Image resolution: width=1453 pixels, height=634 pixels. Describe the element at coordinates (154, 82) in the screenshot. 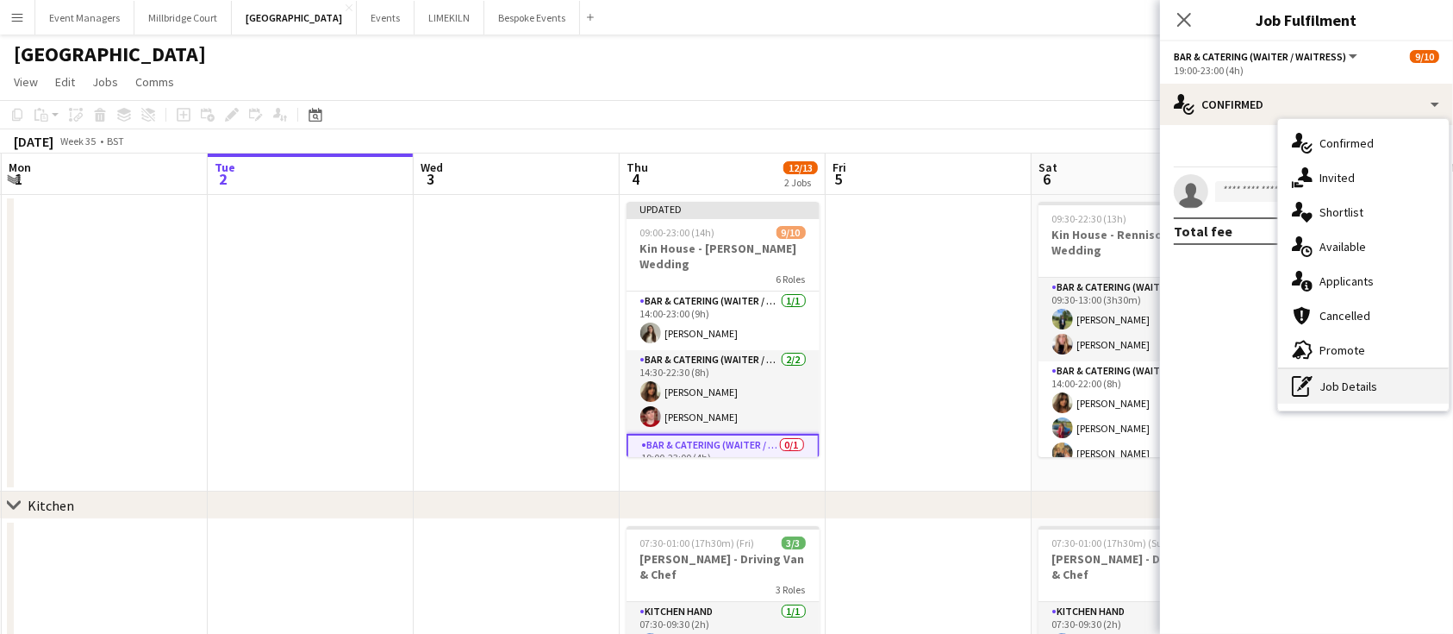

I see `a: Comms` at that location.